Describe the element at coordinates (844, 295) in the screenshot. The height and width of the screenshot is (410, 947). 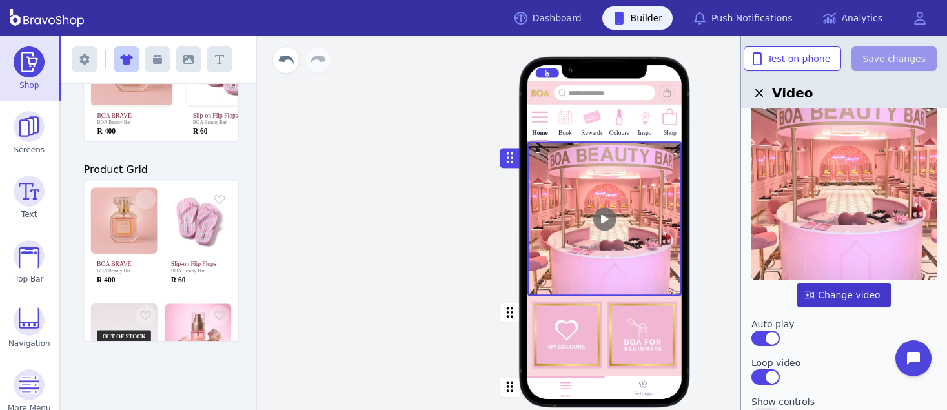
I see `span: Change video` at that location.